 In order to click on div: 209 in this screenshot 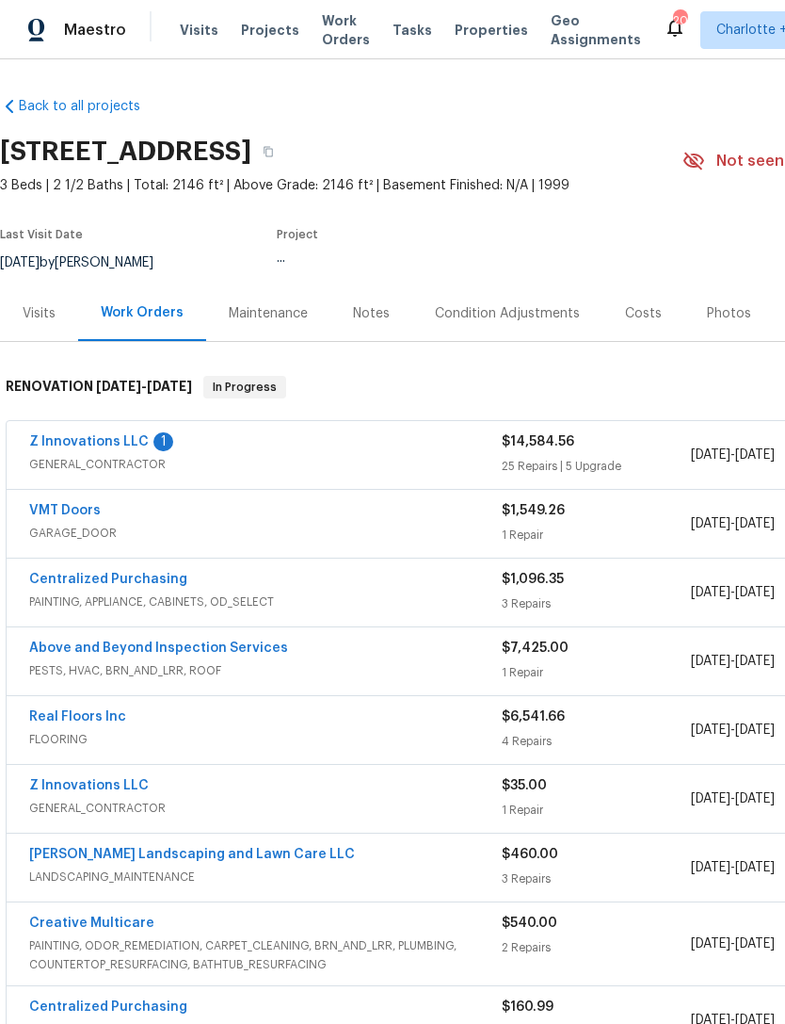, I will do `click(680, 21)`.